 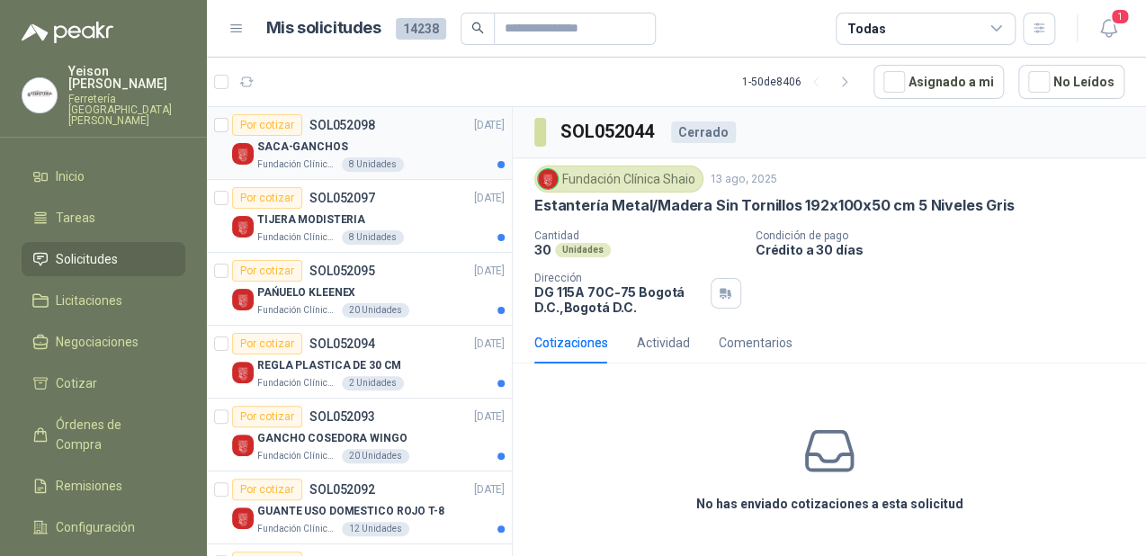 What do you see at coordinates (571, 343) in the screenshot?
I see `div: Cotizaciones` at bounding box center [571, 343].